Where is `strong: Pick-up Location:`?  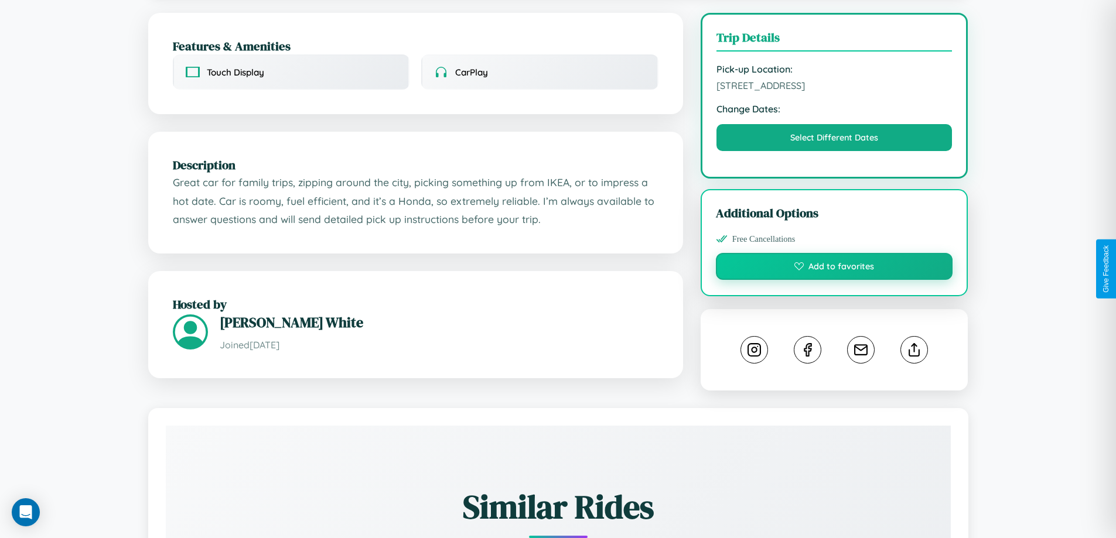
strong: Pick-up Location: is located at coordinates (834, 69).